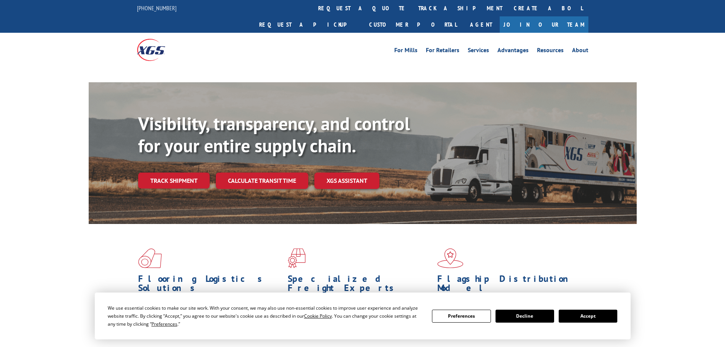 The width and height of the screenshot is (725, 347). Describe the element at coordinates (413, 24) in the screenshot. I see `a: Customer Portal` at that location.